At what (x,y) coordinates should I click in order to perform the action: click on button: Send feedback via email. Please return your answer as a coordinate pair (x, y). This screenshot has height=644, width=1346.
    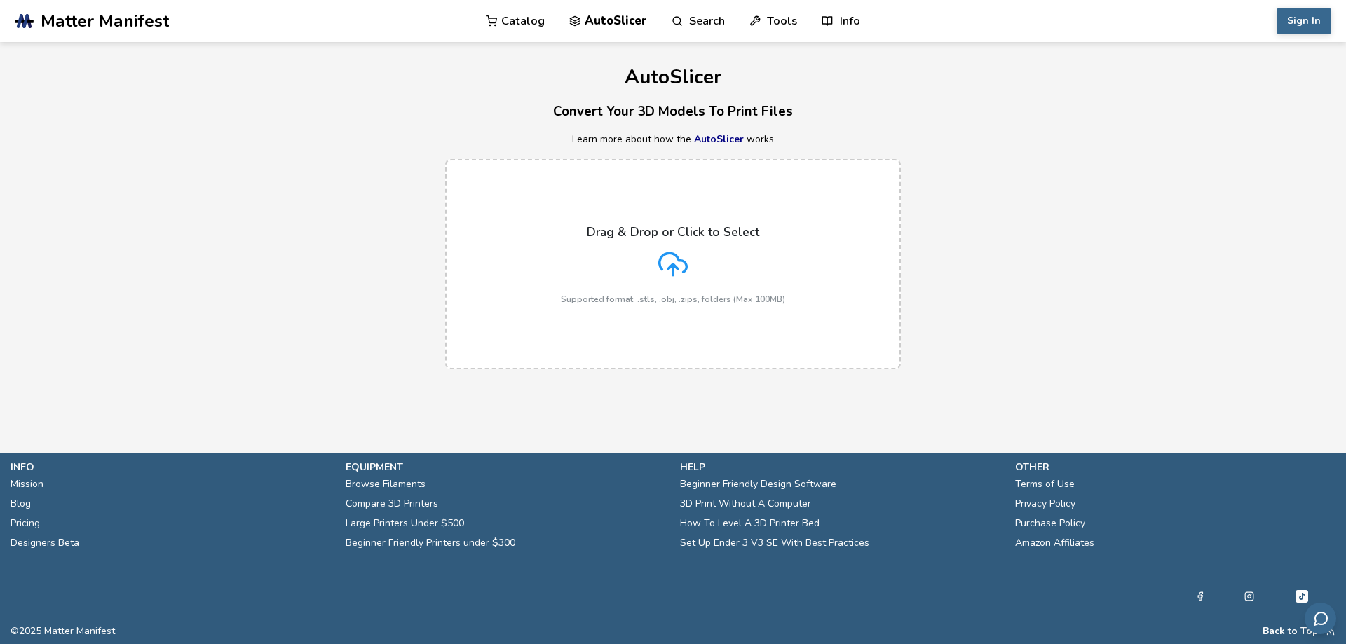
    Looking at the image, I should click on (1320, 618).